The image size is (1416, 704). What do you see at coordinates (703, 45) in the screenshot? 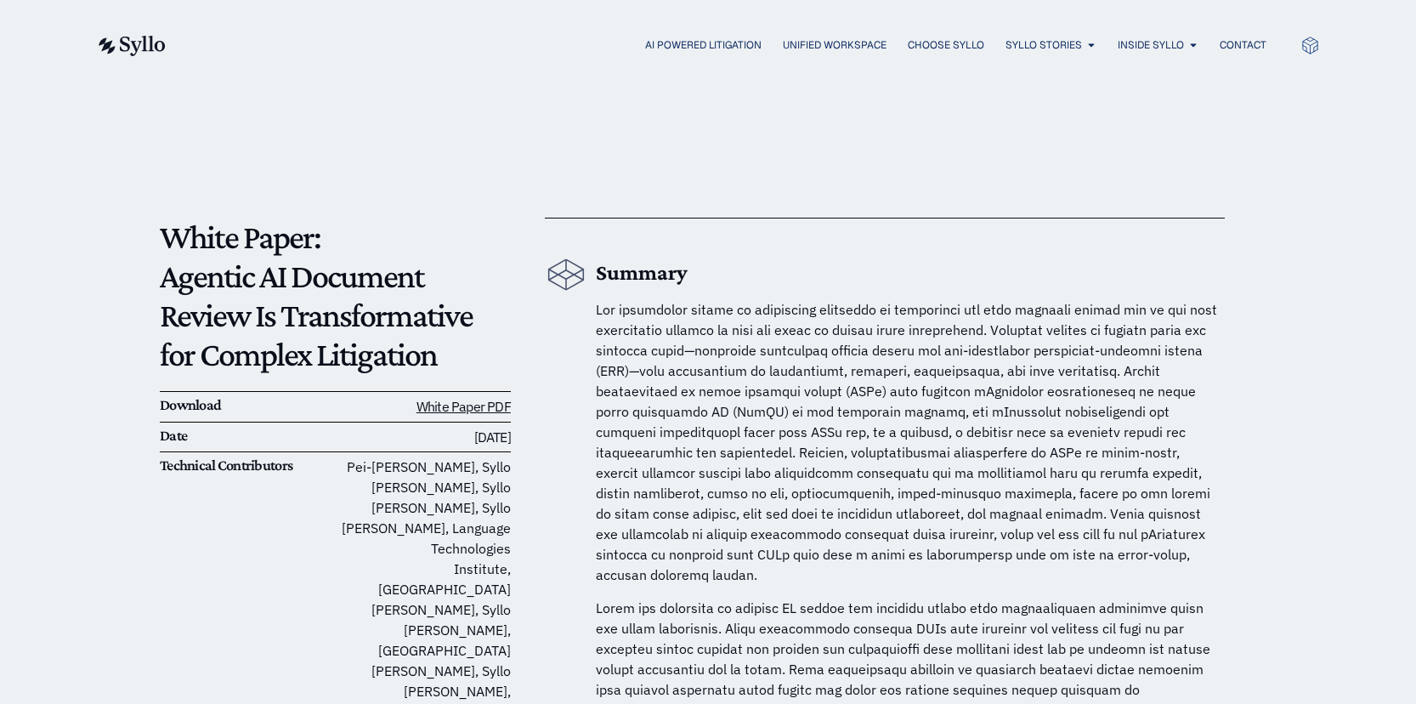
I see `a: AI Powered Litigation` at bounding box center [703, 45].